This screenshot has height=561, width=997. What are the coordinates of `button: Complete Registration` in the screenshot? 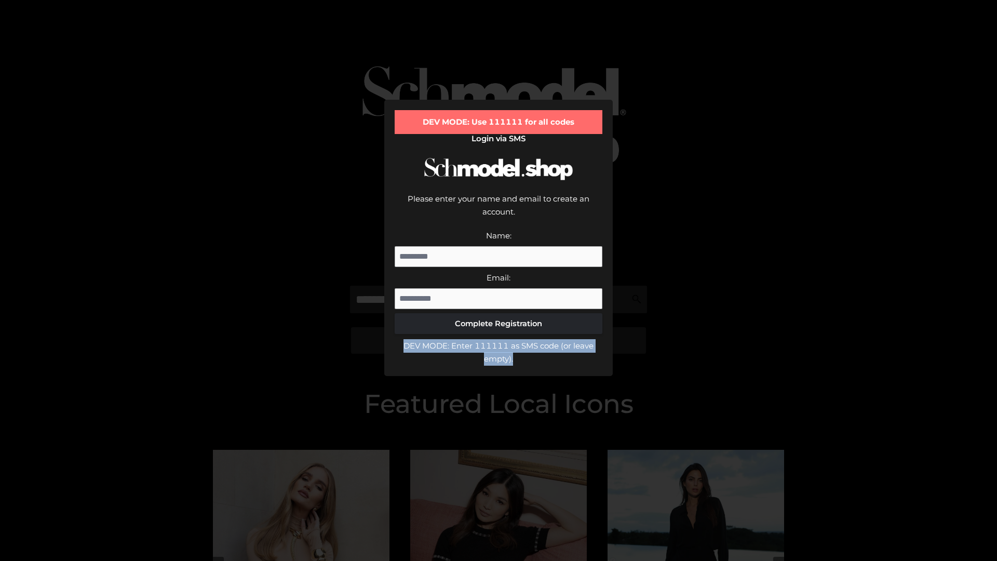 It's located at (499, 324).